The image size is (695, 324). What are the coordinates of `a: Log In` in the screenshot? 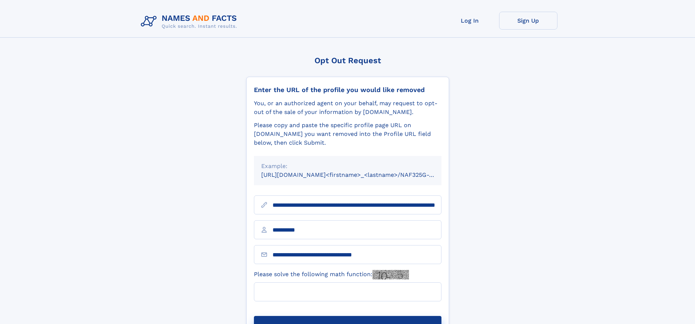 It's located at (470, 20).